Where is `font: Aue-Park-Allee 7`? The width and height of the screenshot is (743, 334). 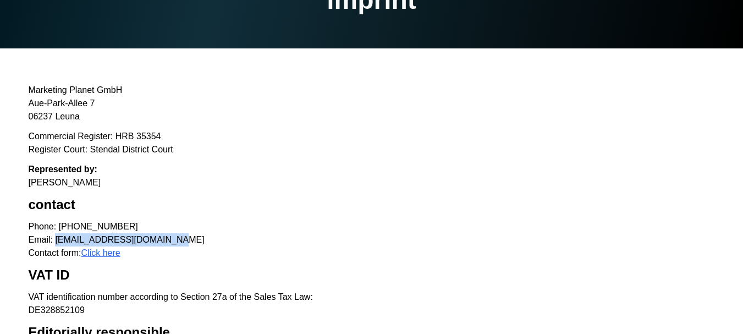
font: Aue-Park-Allee 7 is located at coordinates (62, 103).